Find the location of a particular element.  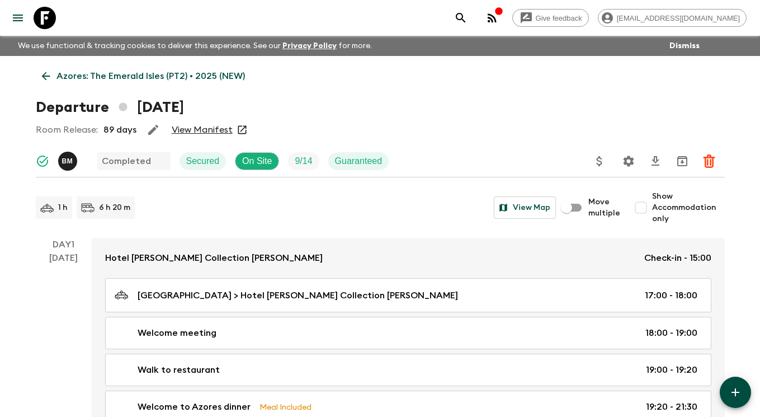

p: 1 h is located at coordinates (63, 207).